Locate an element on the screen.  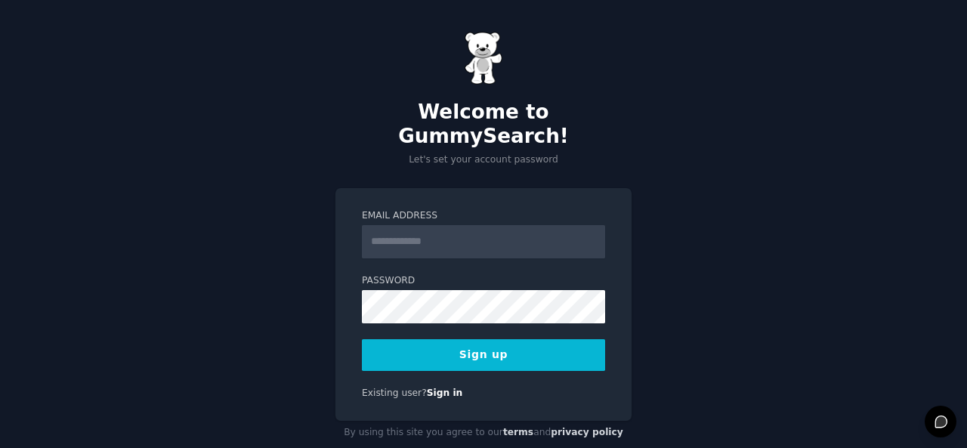
span: Existing user? is located at coordinates (394, 393).